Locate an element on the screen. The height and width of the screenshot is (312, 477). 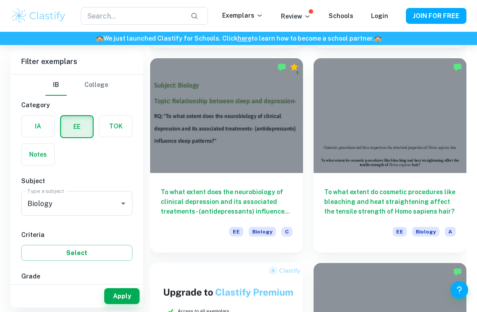
div: Premium is located at coordinates (294, 67).